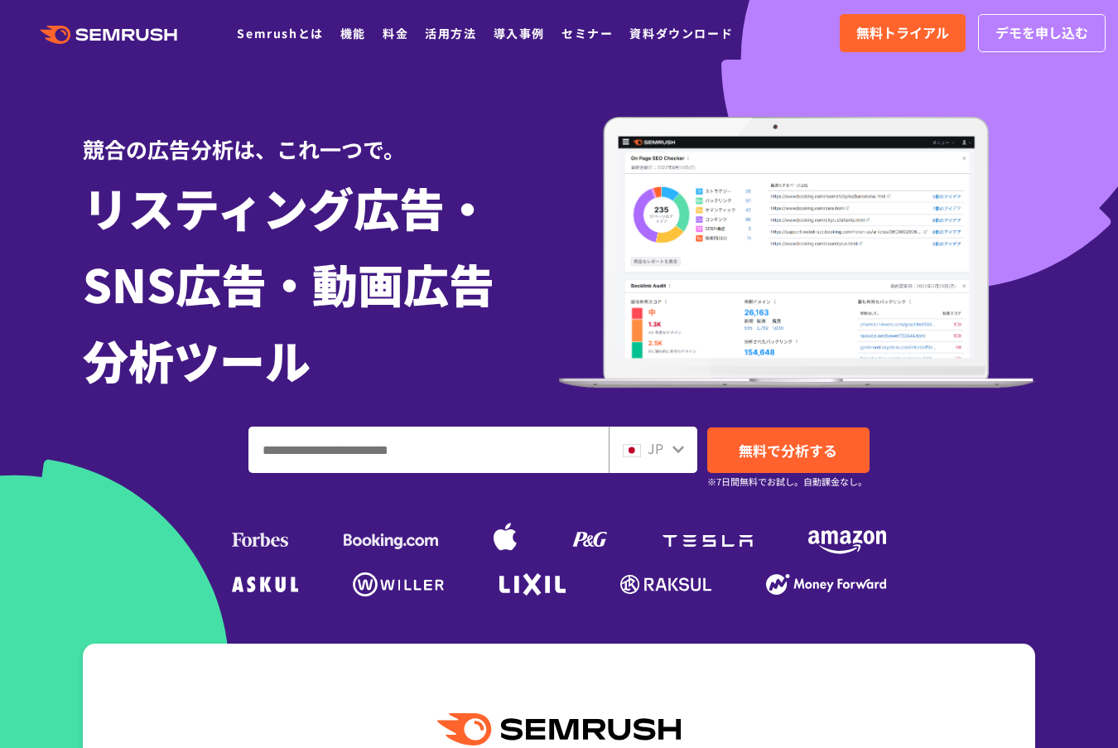 Image resolution: width=1118 pixels, height=748 pixels. Describe the element at coordinates (559, 729) in the screenshot. I see `img: Semrush` at that location.